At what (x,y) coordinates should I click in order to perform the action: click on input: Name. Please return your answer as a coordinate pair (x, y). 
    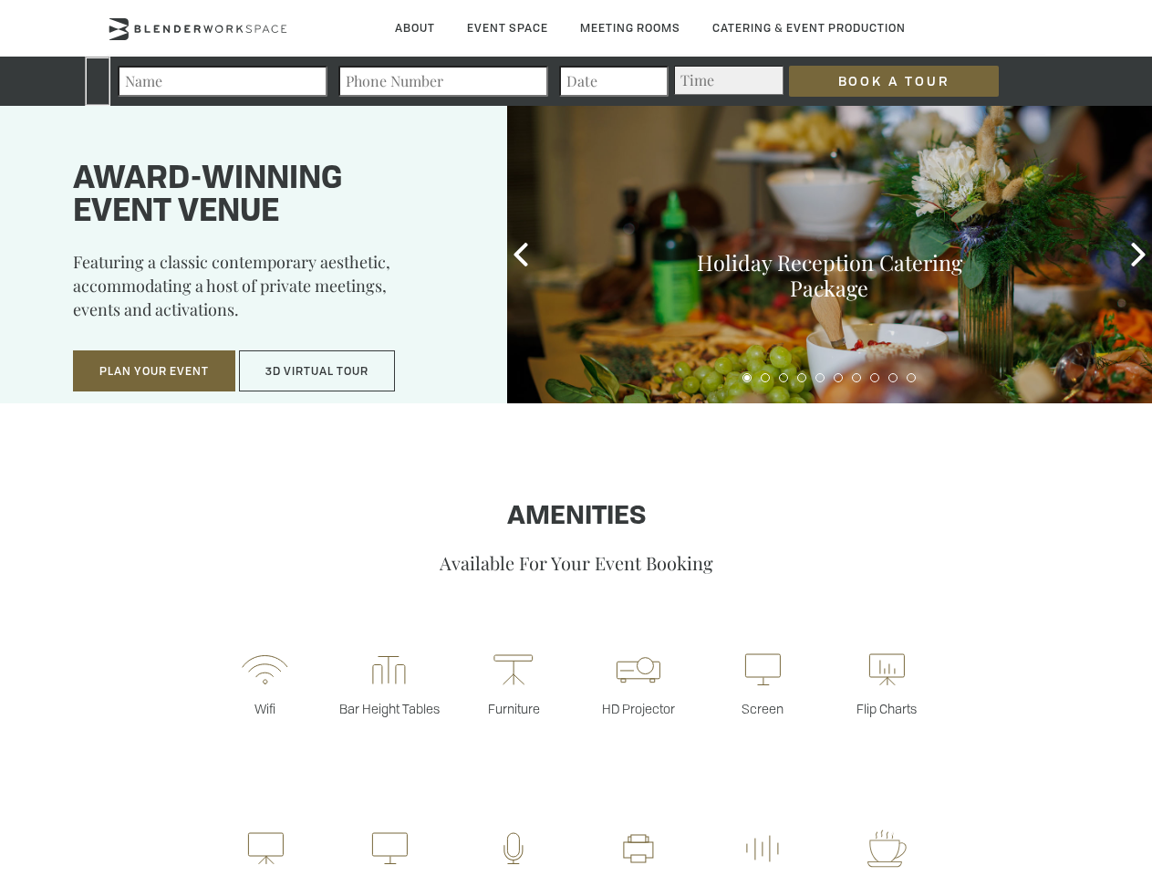
    Looking at the image, I should click on (223, 81).